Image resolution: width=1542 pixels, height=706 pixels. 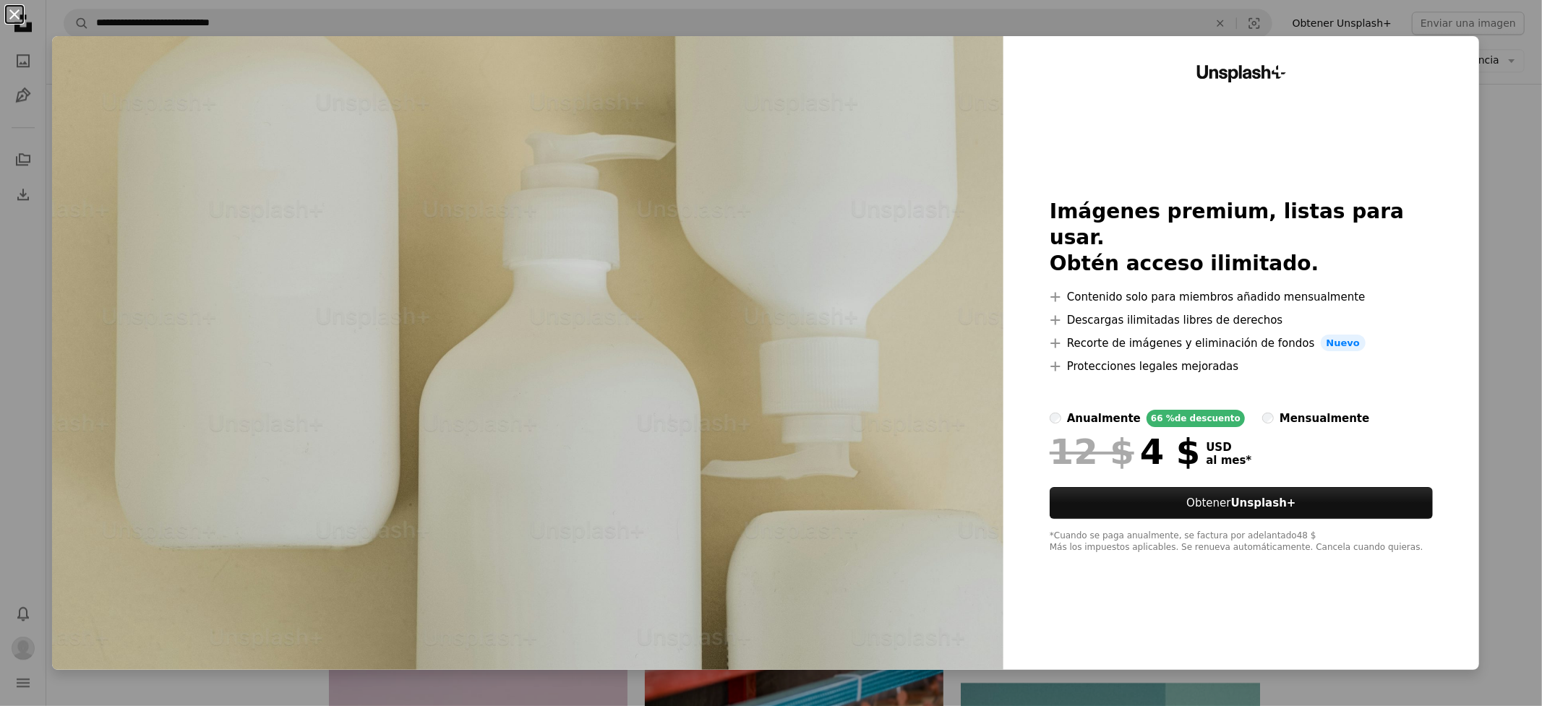 What do you see at coordinates (1092, 452) in the screenshot?
I see `span: 12 $` at bounding box center [1092, 452].